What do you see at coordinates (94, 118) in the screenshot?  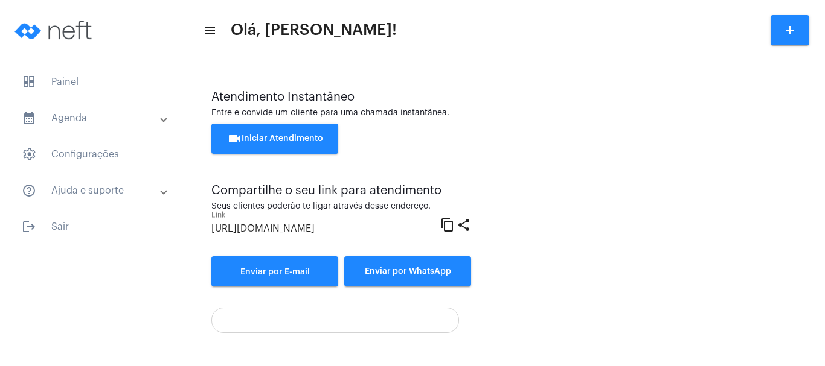 I see `mat-expansion-panel-header: sidenav iconAgenda` at bounding box center [94, 118].